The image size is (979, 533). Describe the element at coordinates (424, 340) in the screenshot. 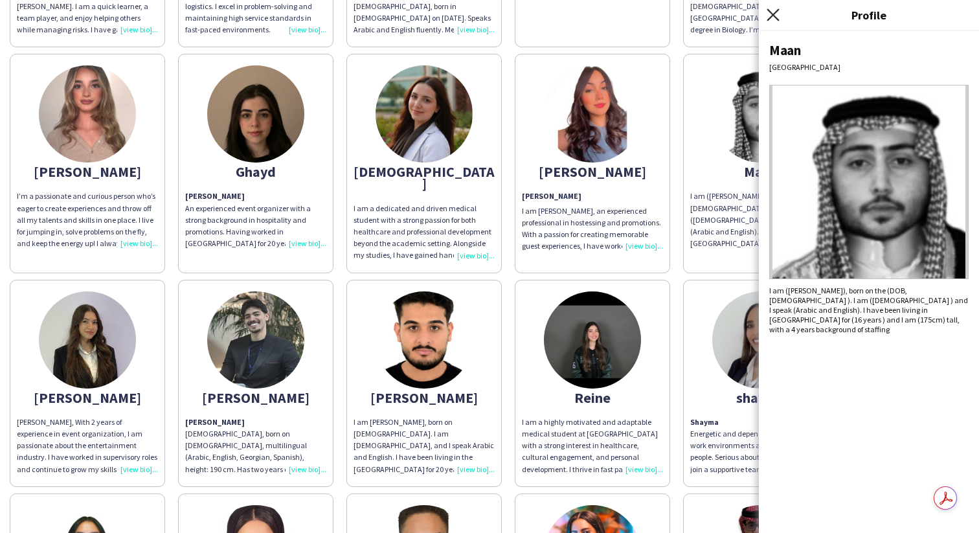

I see `img: thumb-68b1aff22ccf9.jpeg` at that location.